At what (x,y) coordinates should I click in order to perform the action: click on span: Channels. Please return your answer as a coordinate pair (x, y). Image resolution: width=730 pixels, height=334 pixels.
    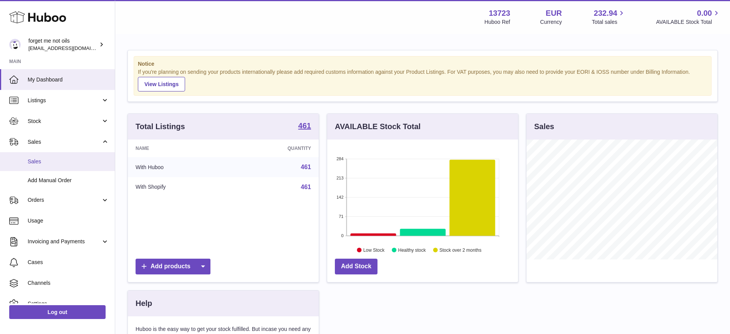
    Looking at the image, I should click on (68, 283).